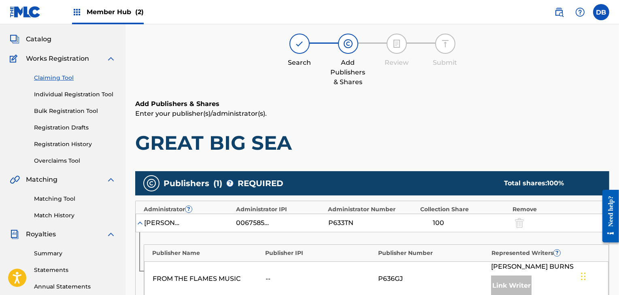 This screenshot has height=295, width=619. I want to click on a: Summary, so click(75, 253).